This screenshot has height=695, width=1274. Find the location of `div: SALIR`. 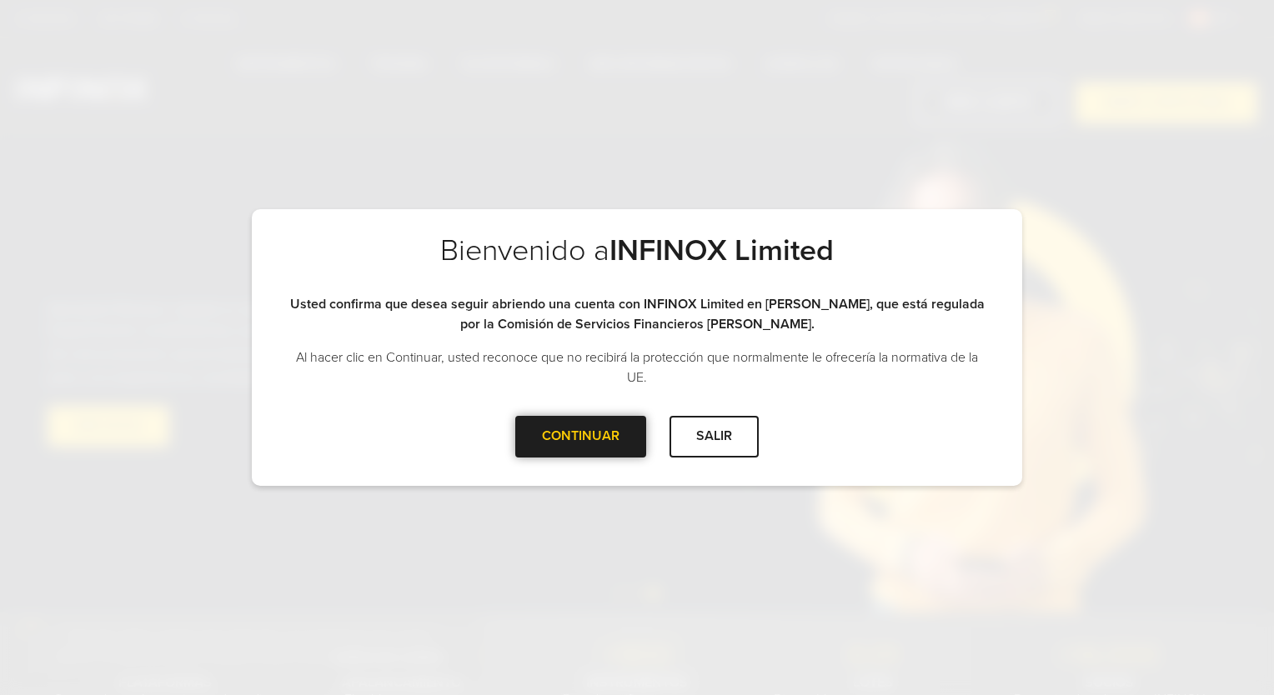

div: SALIR is located at coordinates (714, 436).